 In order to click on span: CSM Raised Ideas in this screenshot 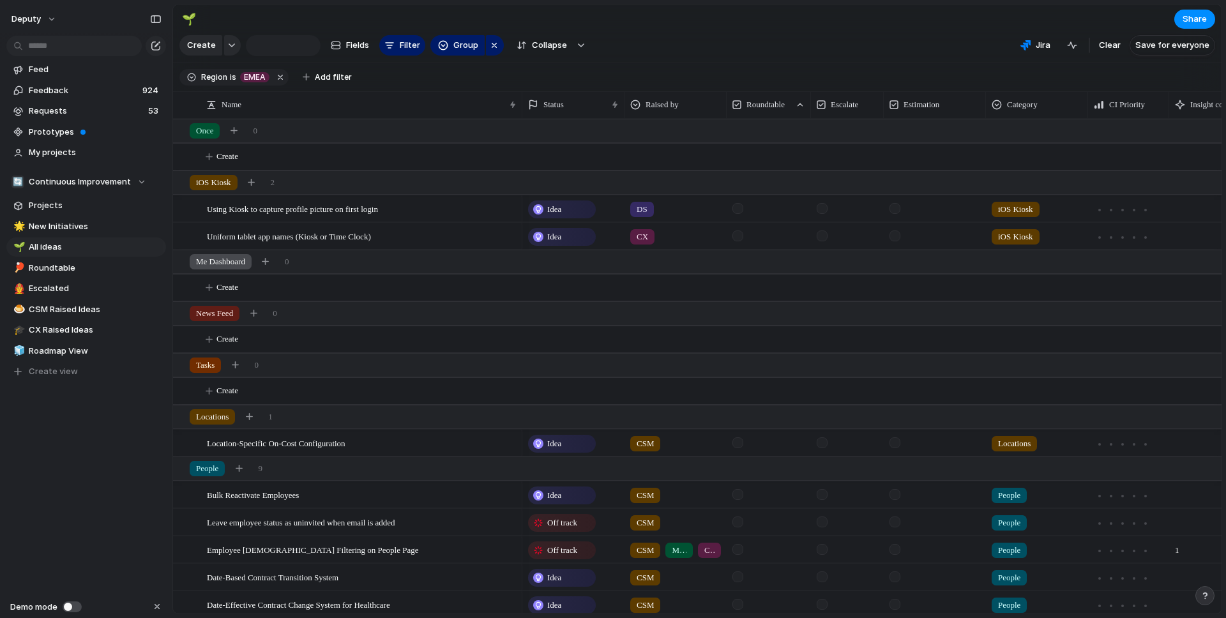, I will do `click(95, 310)`.